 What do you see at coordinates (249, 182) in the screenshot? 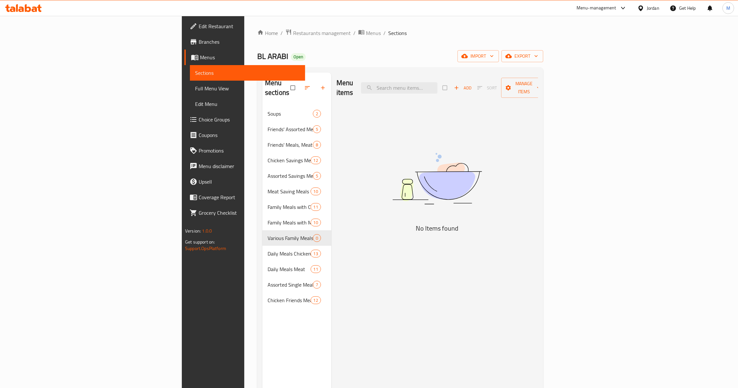
I see `span: Upsell` at bounding box center [249, 182].